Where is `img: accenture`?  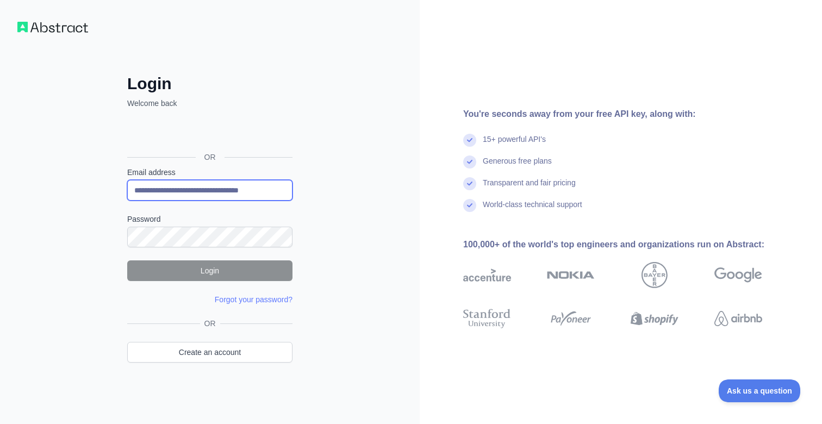 img: accenture is located at coordinates (487, 275).